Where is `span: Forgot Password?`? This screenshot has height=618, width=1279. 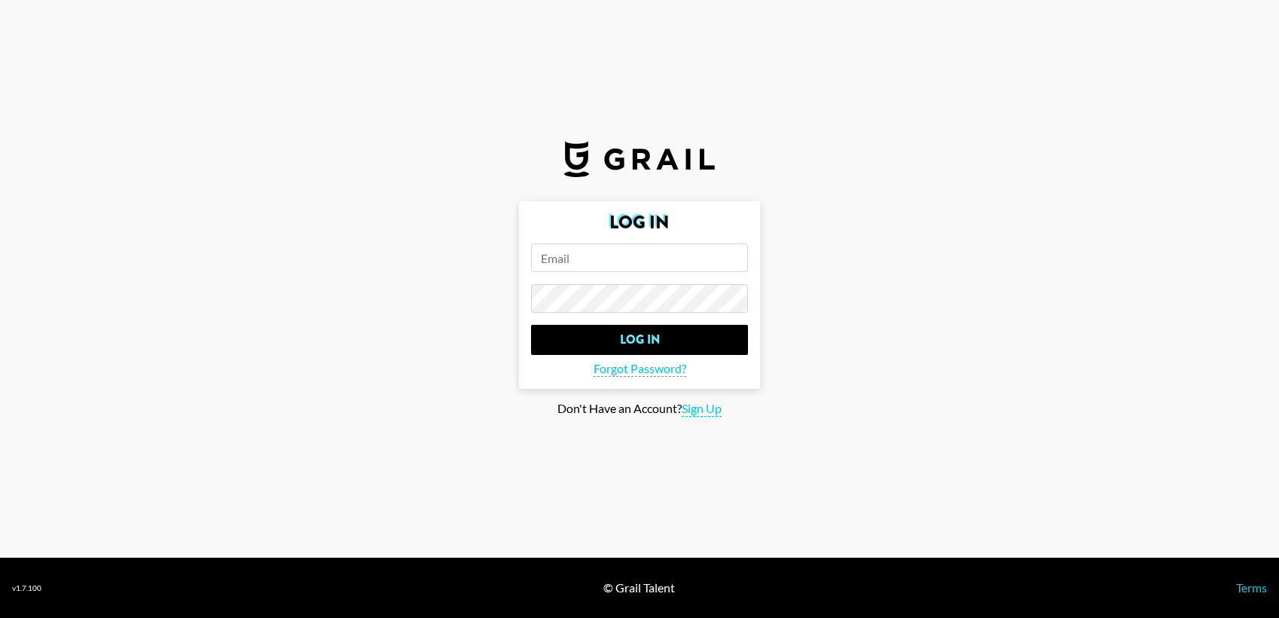
span: Forgot Password? is located at coordinates (639, 368).